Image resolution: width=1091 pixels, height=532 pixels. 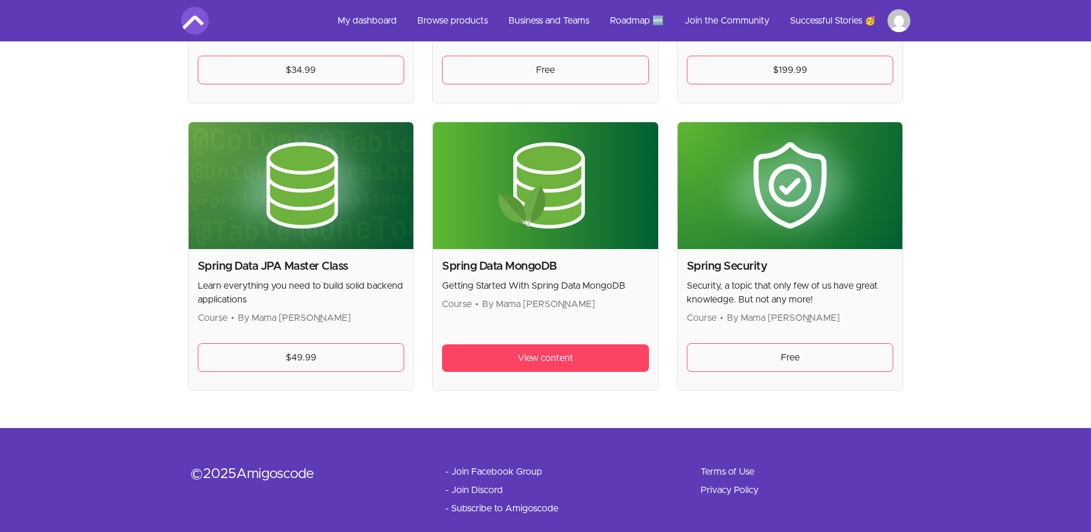 What do you see at coordinates (301, 266) in the screenshot?
I see `h2: Spring Data JPA Master Class` at bounding box center [301, 266].